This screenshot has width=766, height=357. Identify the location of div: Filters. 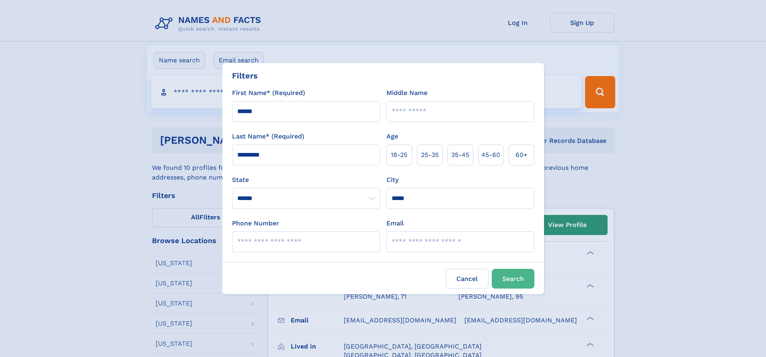
(245, 76).